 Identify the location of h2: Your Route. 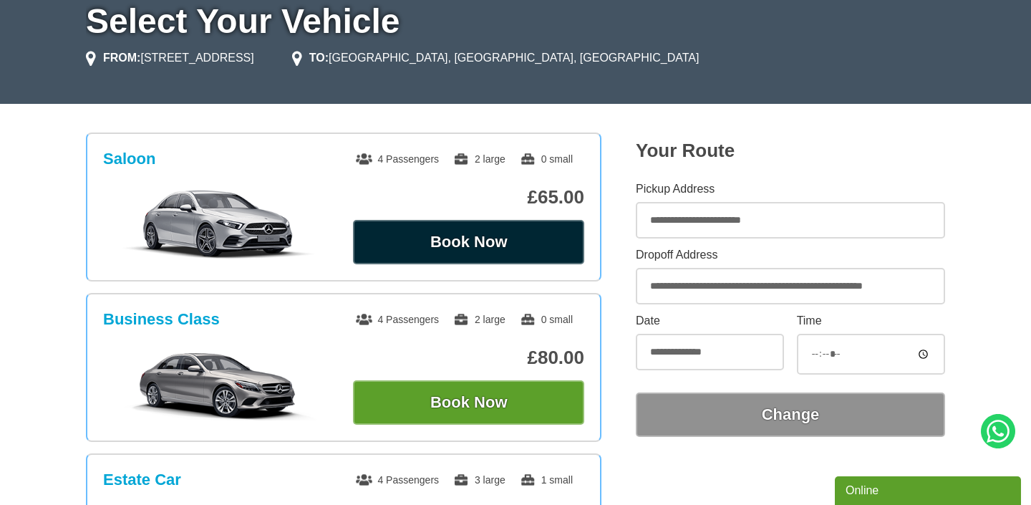
(791, 150).